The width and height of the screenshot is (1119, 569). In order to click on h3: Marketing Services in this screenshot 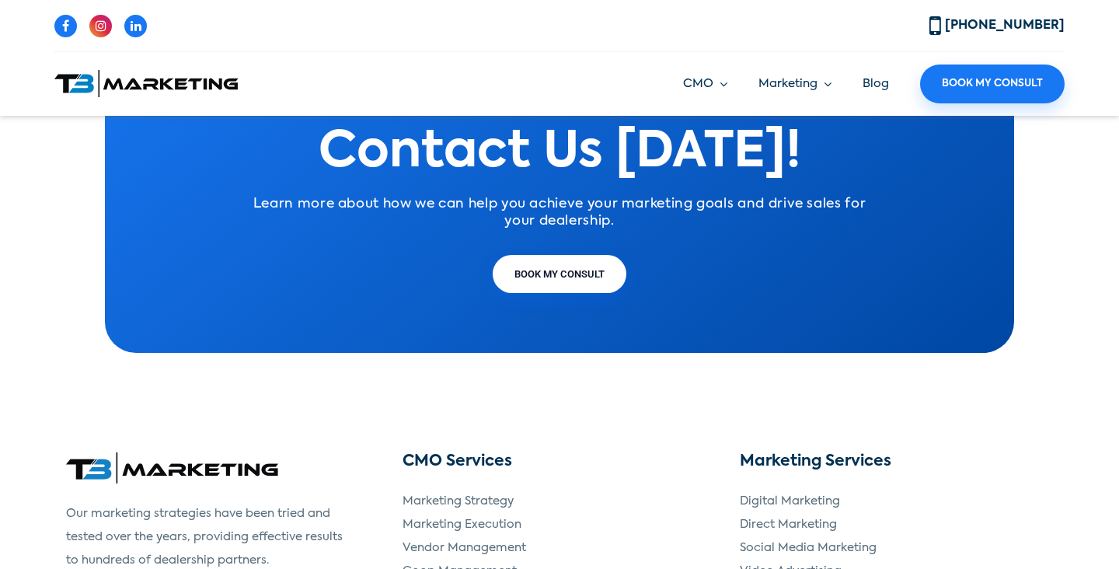, I will do `click(896, 461)`.